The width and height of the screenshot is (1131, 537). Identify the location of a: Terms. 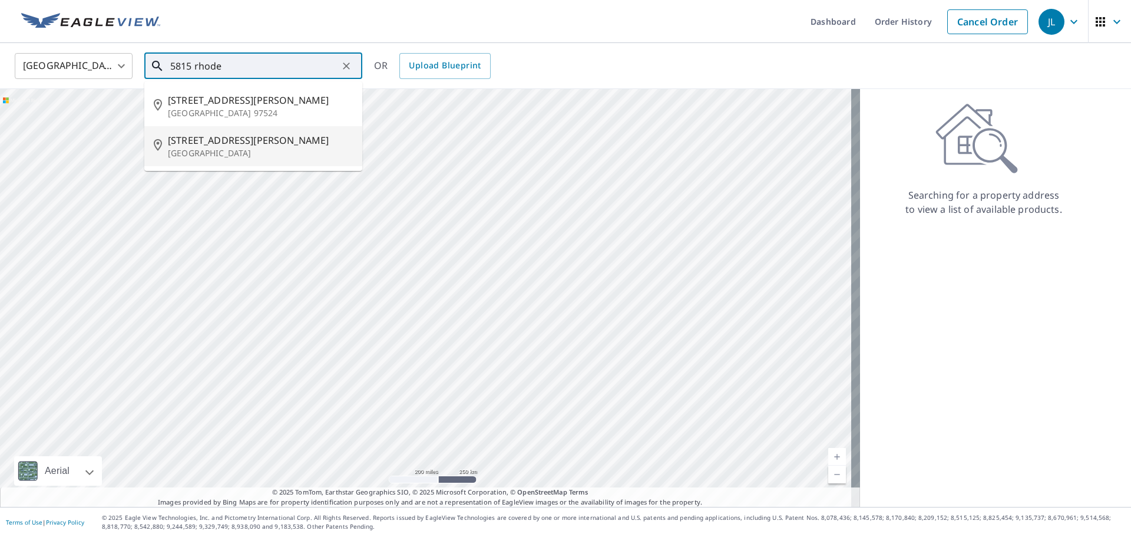
(578, 491).